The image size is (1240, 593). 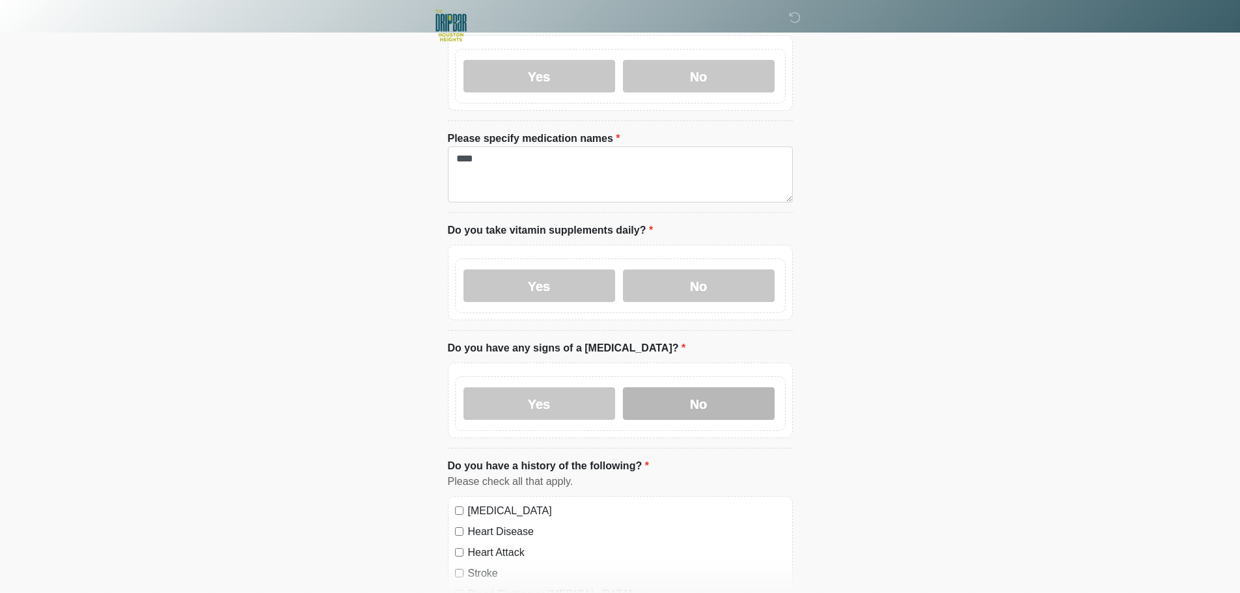 What do you see at coordinates (627, 532) in the screenshot?
I see `label: Heart Disease` at bounding box center [627, 532].